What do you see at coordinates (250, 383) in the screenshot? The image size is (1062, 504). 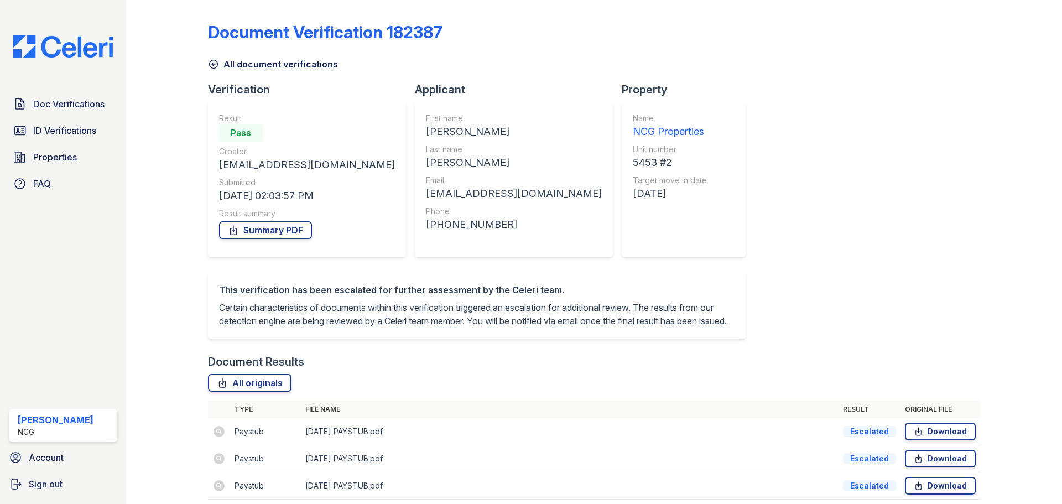 I see `a: All originals` at bounding box center [250, 383].